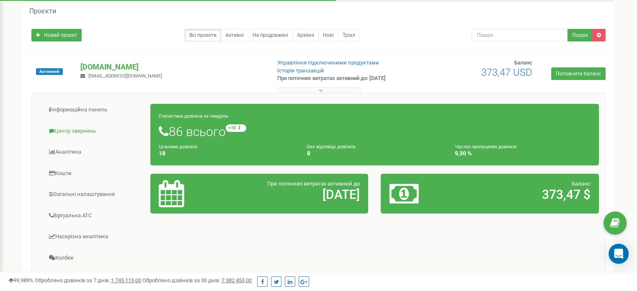  What do you see at coordinates (49, 72) in the screenshot?
I see `span: Активний` at bounding box center [49, 72].